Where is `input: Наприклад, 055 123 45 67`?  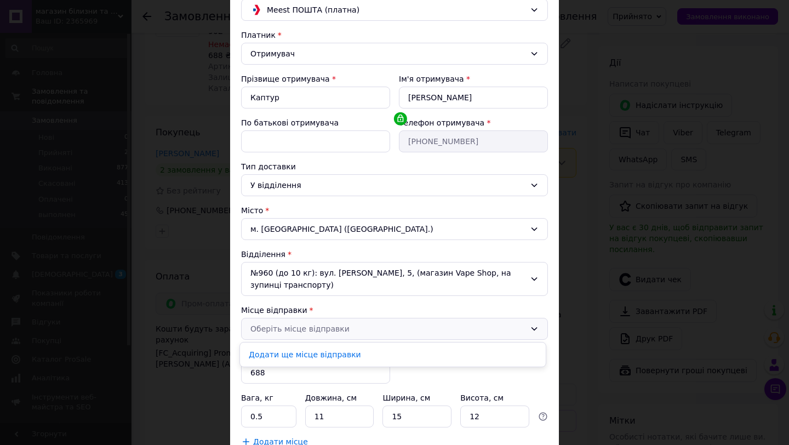 input: Наприклад, 055 123 45 67 is located at coordinates (473, 141).